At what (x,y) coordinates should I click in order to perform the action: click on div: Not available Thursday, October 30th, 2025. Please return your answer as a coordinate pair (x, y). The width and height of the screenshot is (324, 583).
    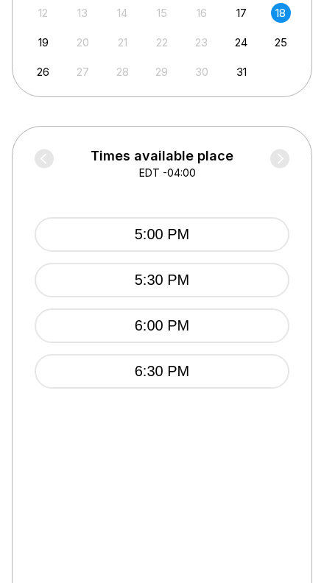
    Looking at the image, I should click on (201, 71).